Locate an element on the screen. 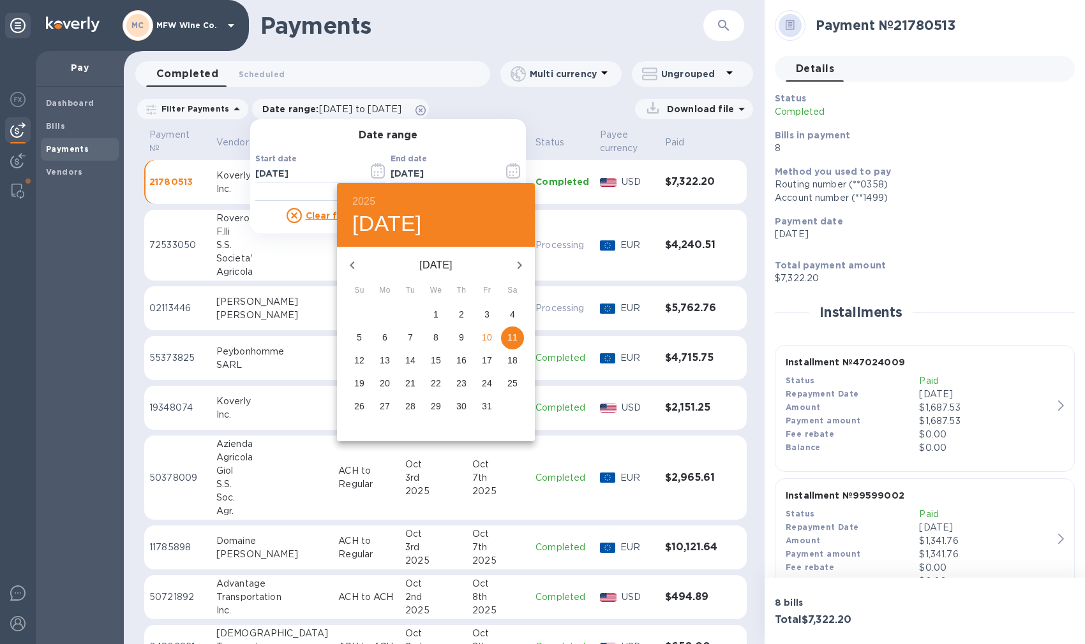 The height and width of the screenshot is (644, 1085). button: 9 is located at coordinates (461, 338).